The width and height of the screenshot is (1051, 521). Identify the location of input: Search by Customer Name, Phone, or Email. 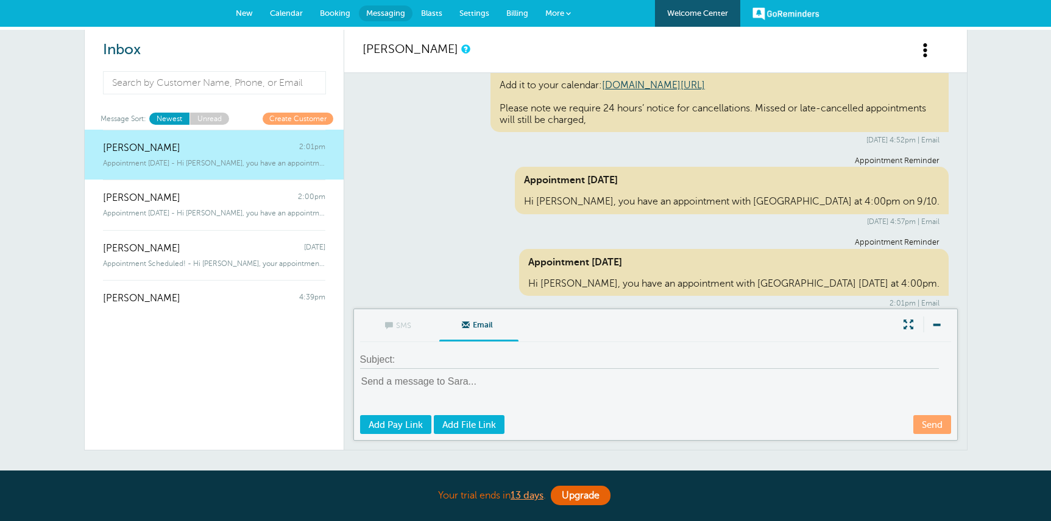
(214, 83).